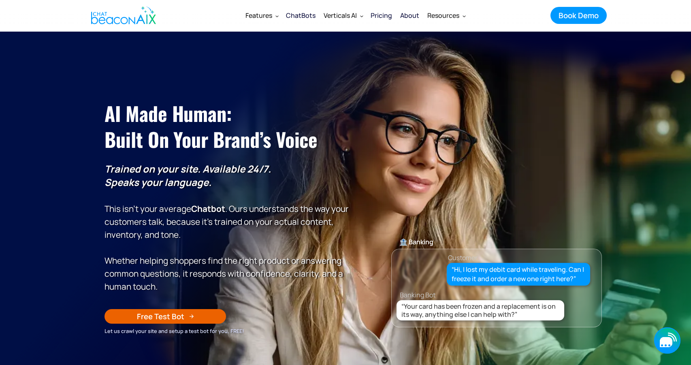 The width and height of the screenshot is (691, 365). What do you see at coordinates (409, 15) in the screenshot?
I see `a: About` at bounding box center [409, 15].